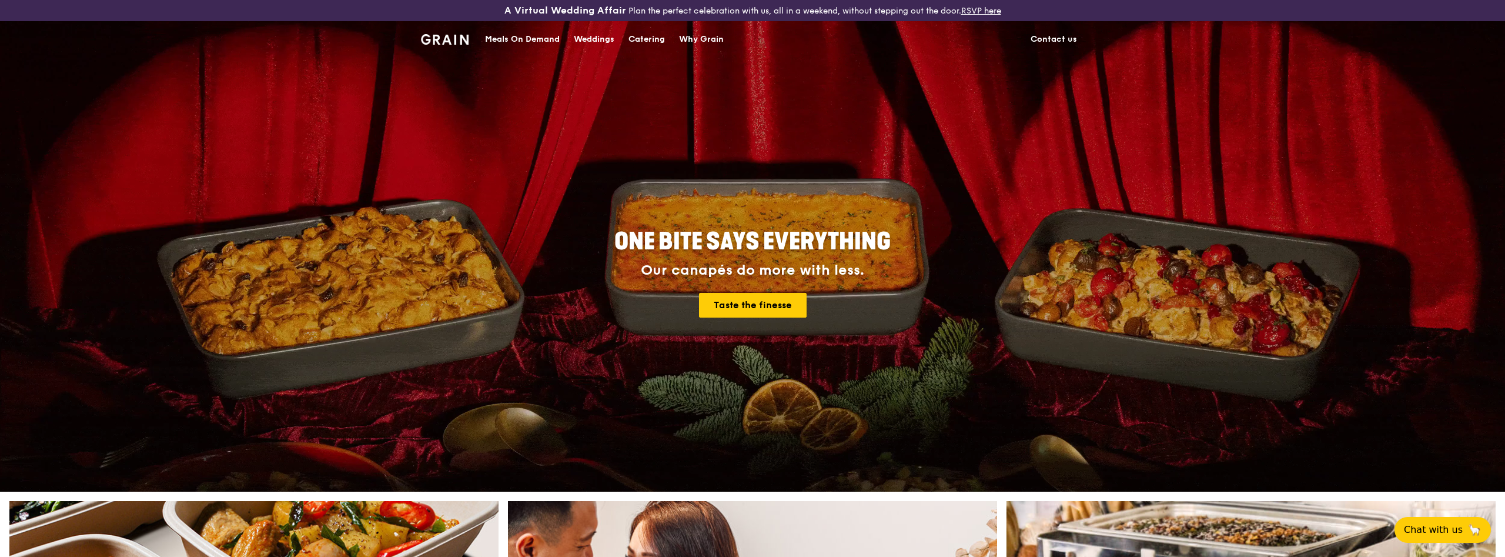 Image resolution: width=1505 pixels, height=557 pixels. I want to click on button: Chat with us🦙, so click(1443, 530).